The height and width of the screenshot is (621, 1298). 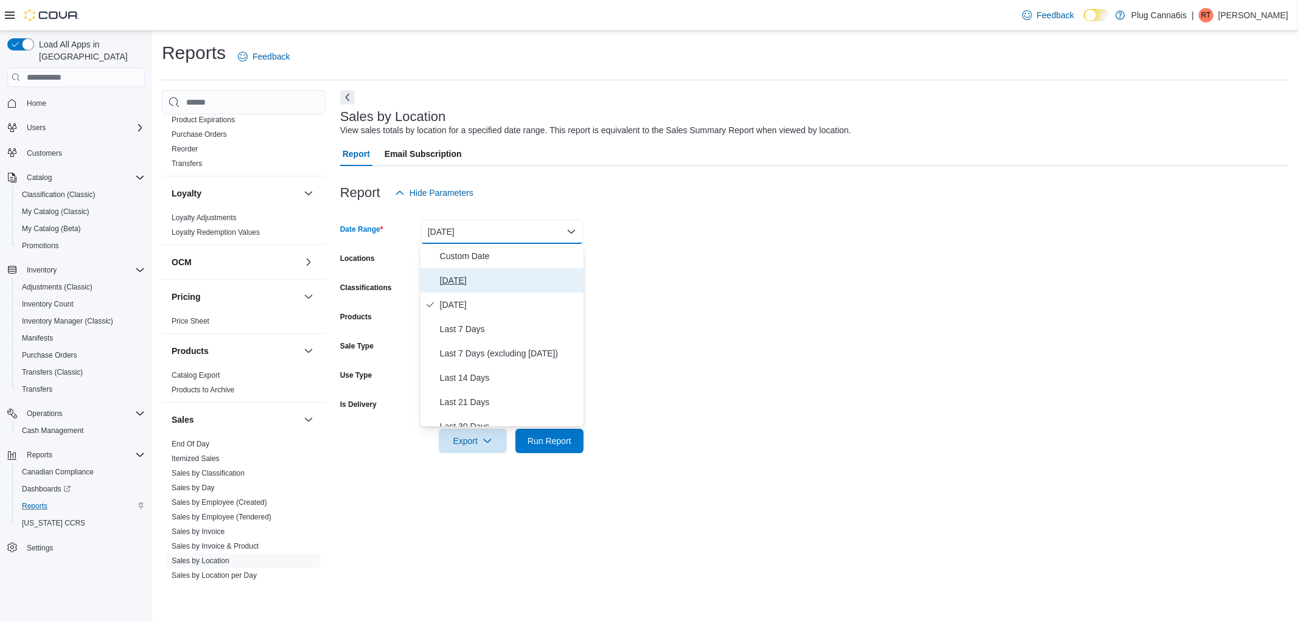 What do you see at coordinates (509, 378) in the screenshot?
I see `span: Last 14 Days` at bounding box center [509, 378].